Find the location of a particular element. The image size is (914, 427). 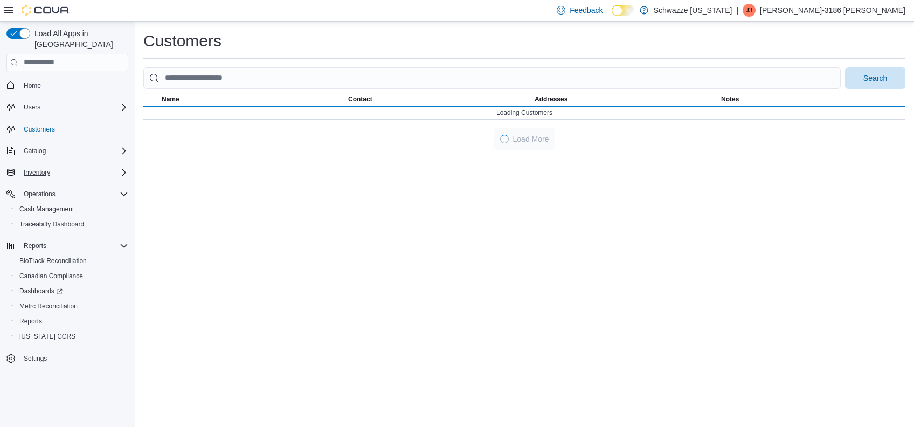

button: Home is located at coordinates (67, 85).